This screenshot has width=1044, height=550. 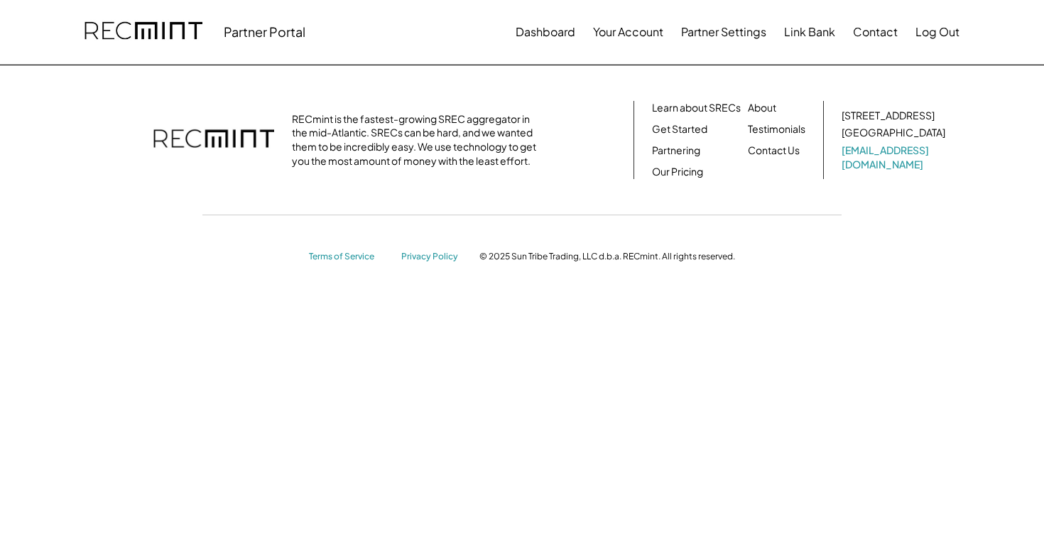 I want to click on button: Partner Settings, so click(x=723, y=32).